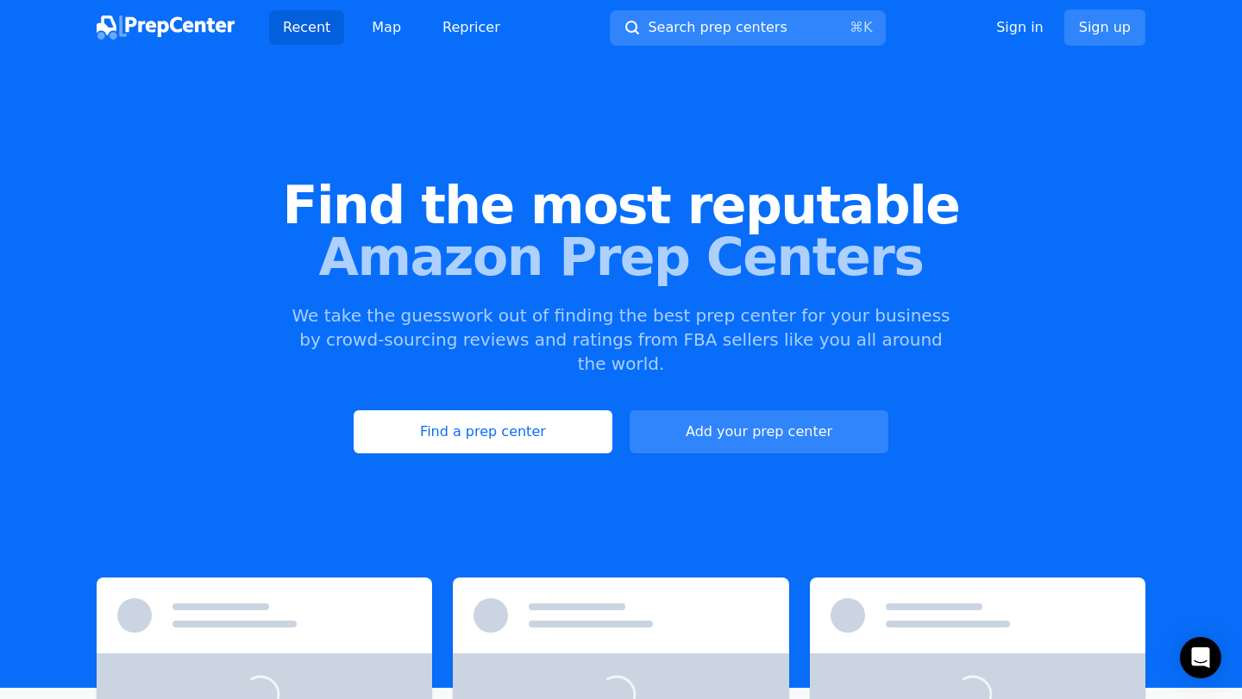  What do you see at coordinates (621, 340) in the screenshot?
I see `p: We take the guesswork out of finding the best prep center for your business by crowd-sourcing rev...` at bounding box center [621, 340].